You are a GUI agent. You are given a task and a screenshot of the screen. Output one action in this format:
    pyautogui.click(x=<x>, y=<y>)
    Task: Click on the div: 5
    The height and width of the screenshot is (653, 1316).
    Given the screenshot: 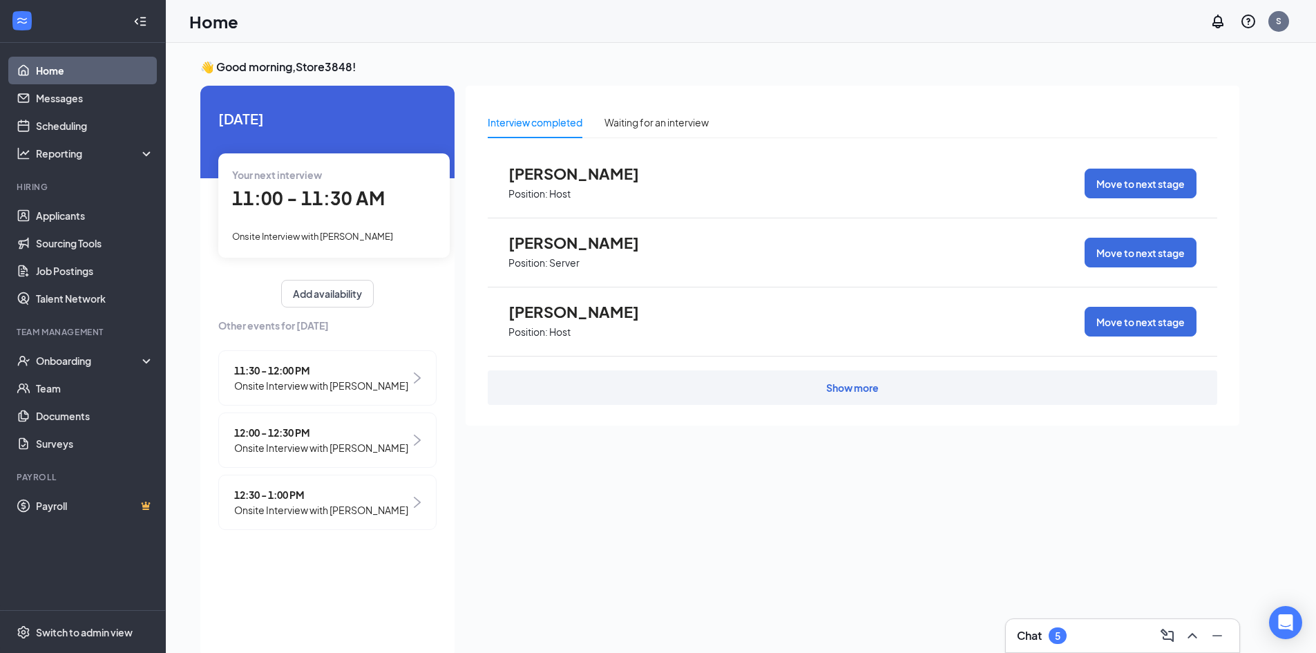 What is the action you would take?
    pyautogui.click(x=1057, y=635)
    